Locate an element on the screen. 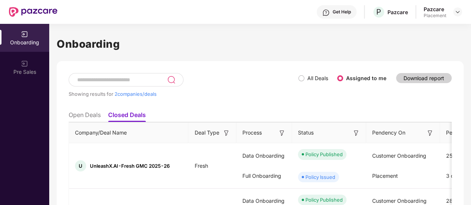 The image size is (471, 205). span: UnleashX.AI-Fresh GMC 2025-26 is located at coordinates (130, 166).